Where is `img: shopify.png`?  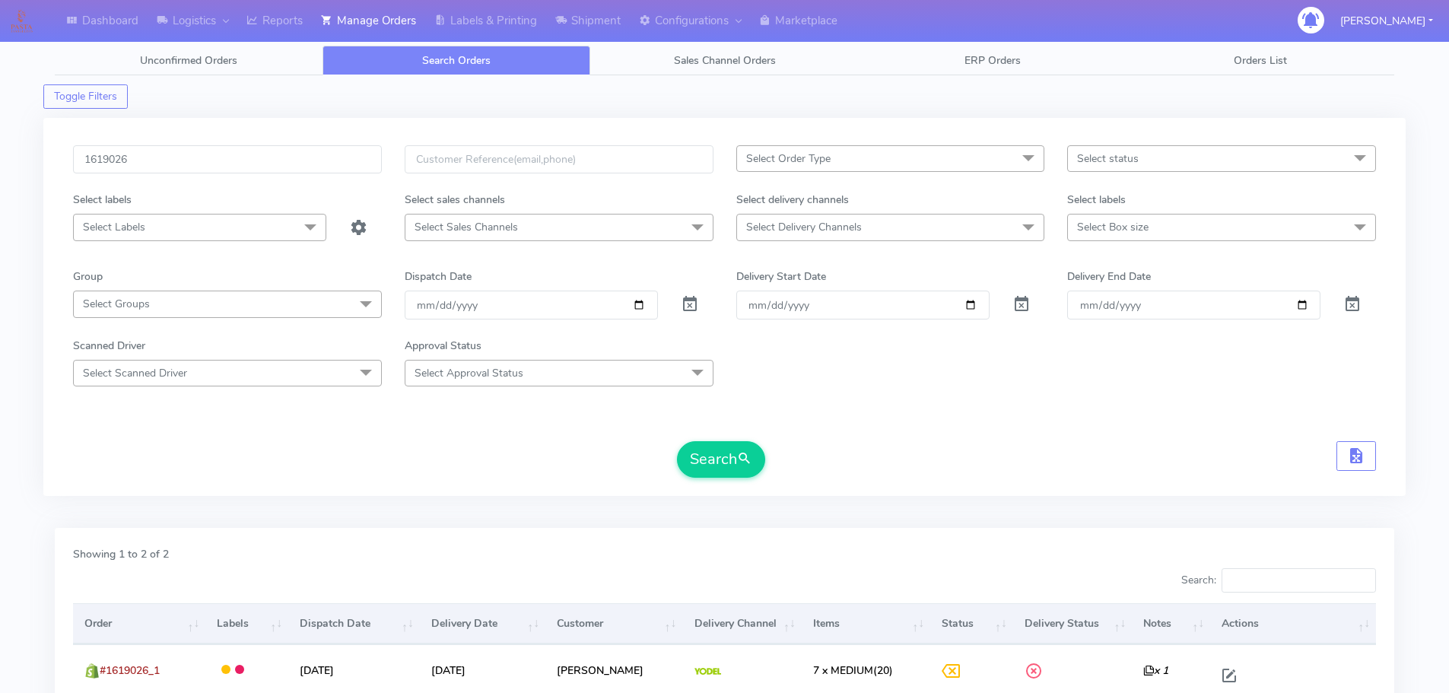
img: shopify.png is located at coordinates (92, 671).